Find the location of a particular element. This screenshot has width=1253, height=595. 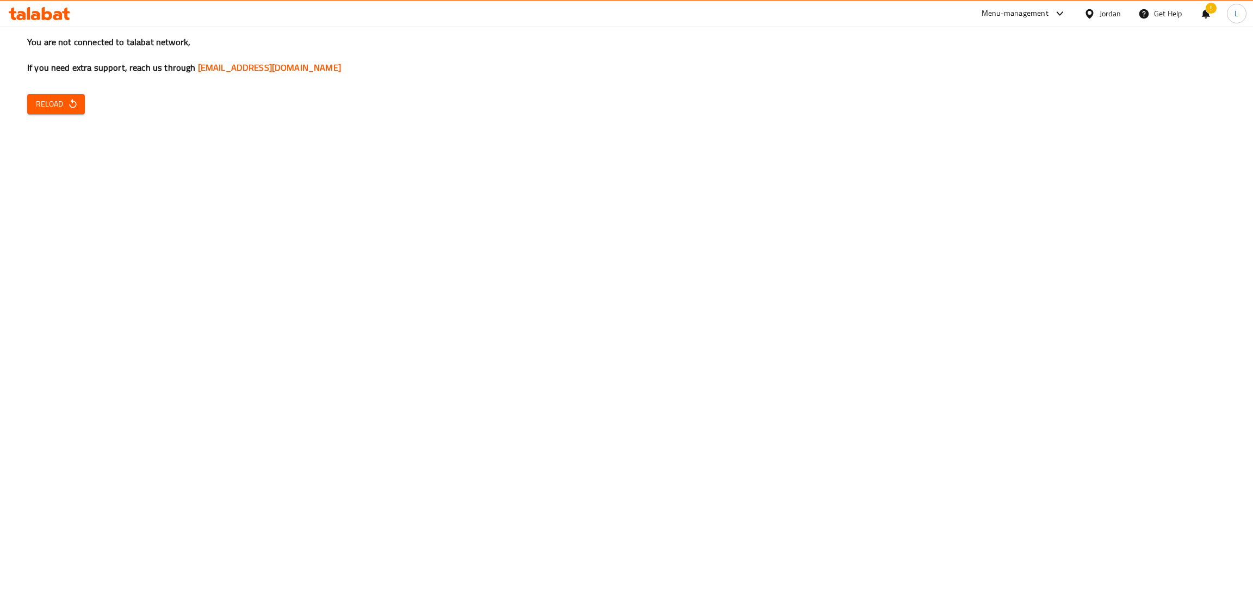

div: Menu-management is located at coordinates (1015, 14).